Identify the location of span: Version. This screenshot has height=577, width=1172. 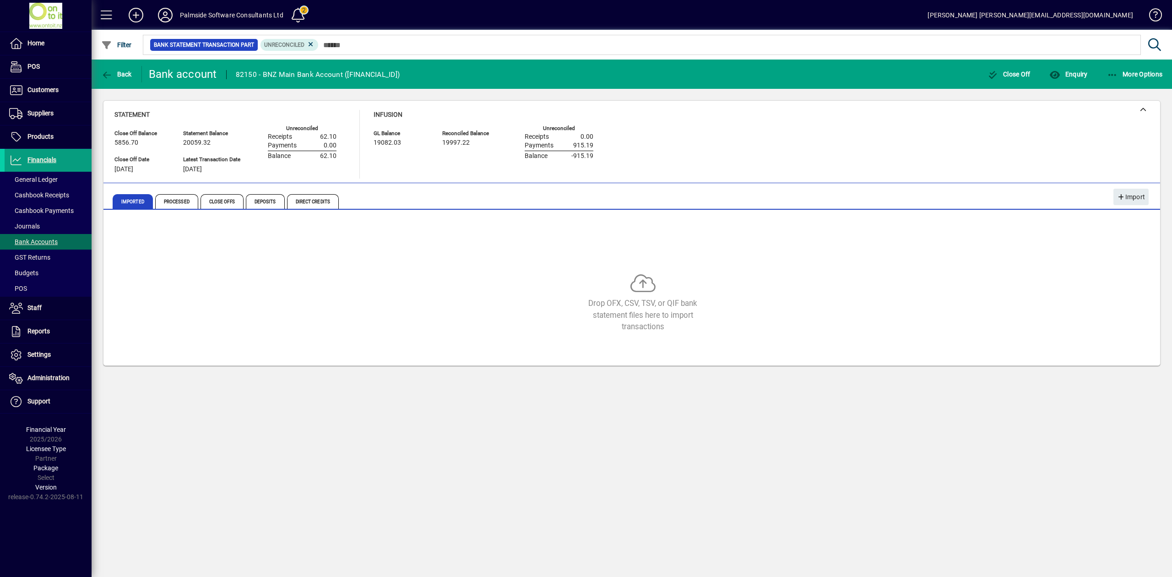
(46, 487).